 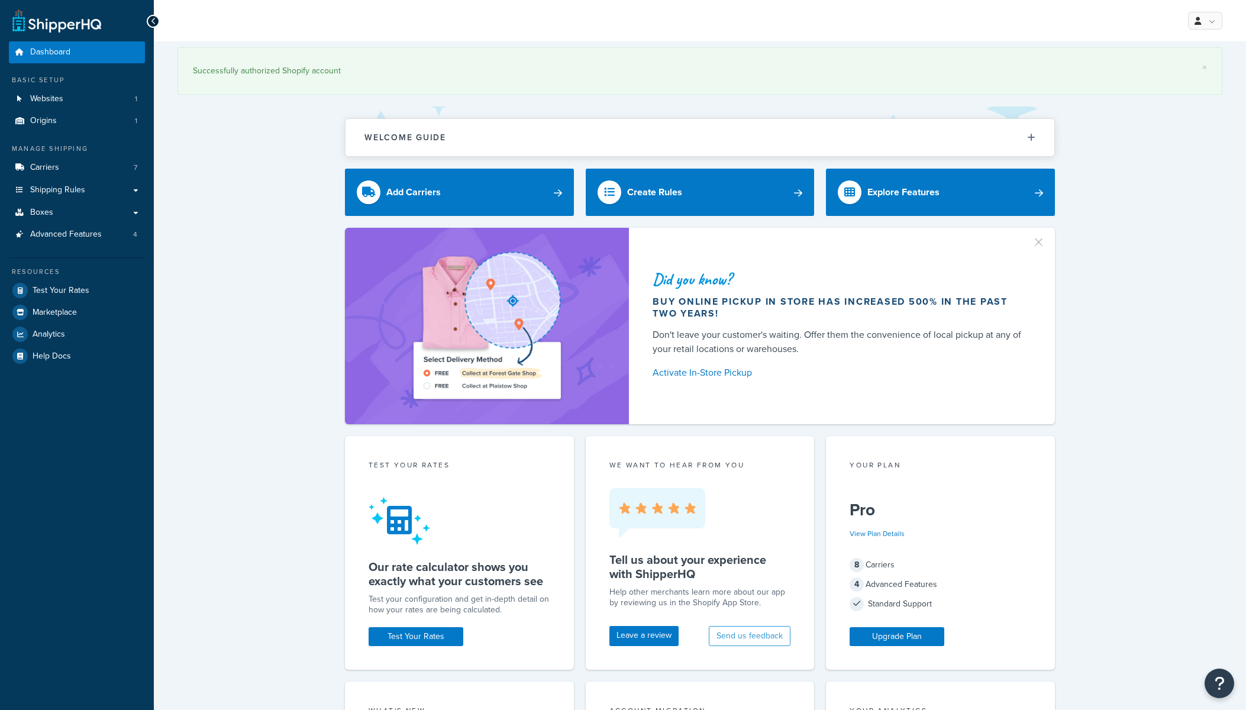 I want to click on li: Test Your Rates, so click(x=77, y=290).